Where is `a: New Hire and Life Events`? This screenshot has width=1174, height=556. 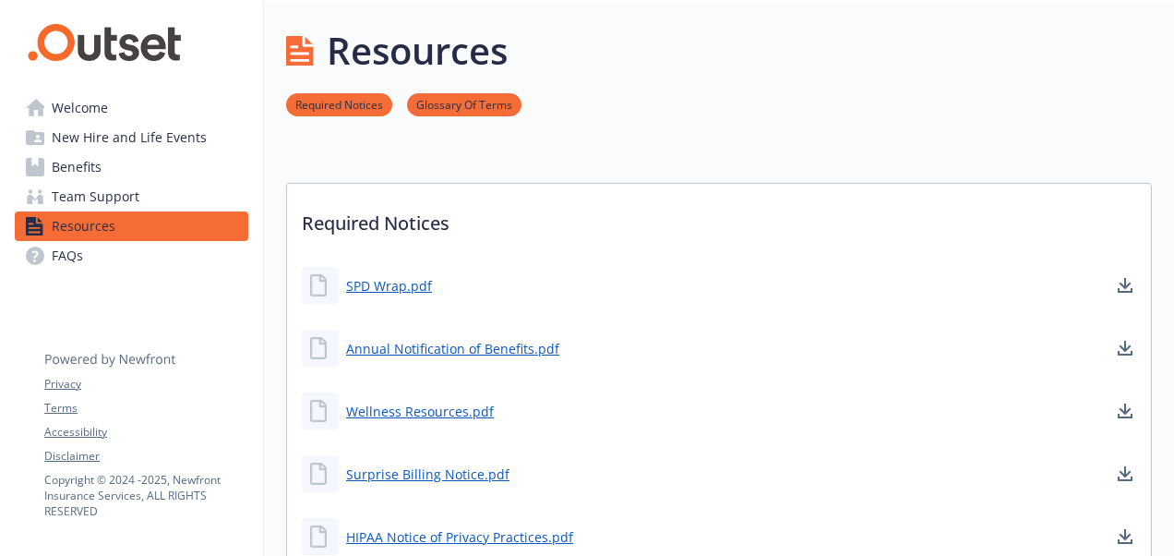 a: New Hire and Life Events is located at coordinates (131, 138).